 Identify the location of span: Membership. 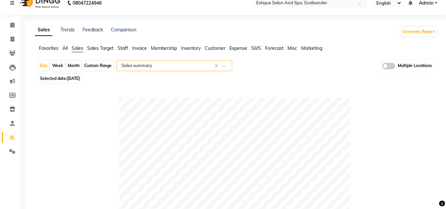
(164, 48).